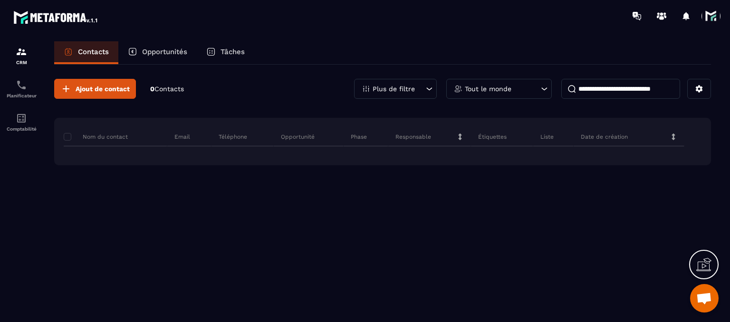 This screenshot has height=322, width=730. Describe the element at coordinates (164, 52) in the screenshot. I see `p: Opportunités` at that location.